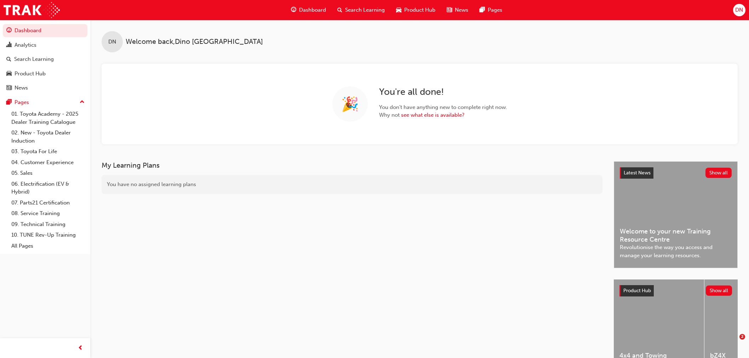 This screenshot has height=358, width=749. What do you see at coordinates (45, 30) in the screenshot?
I see `a: Dashboard` at bounding box center [45, 30].